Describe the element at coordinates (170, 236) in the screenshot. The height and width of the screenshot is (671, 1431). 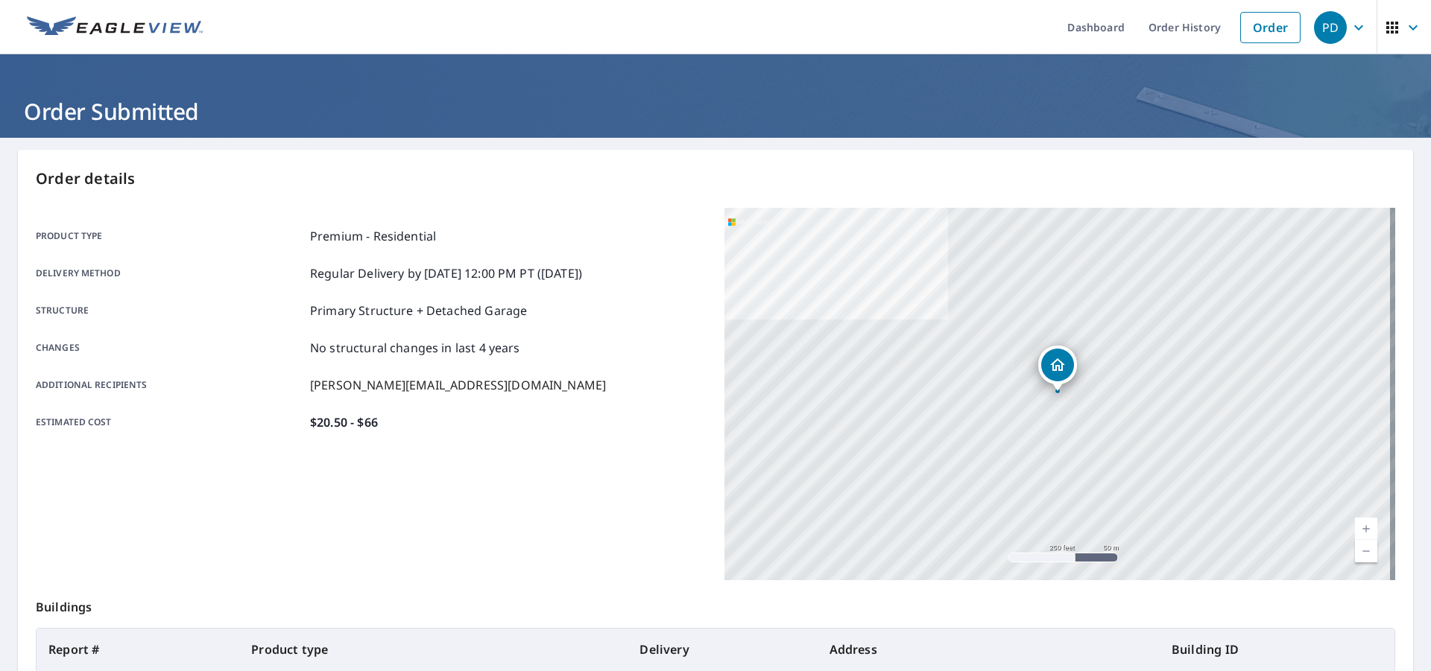
I see `p: Product type` at that location.